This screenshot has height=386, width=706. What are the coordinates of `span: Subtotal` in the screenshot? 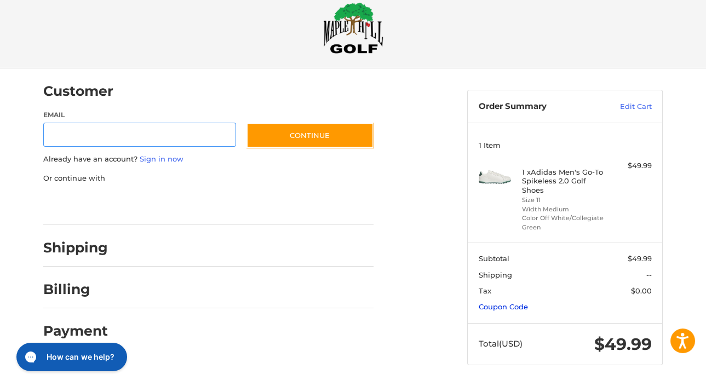 It's located at (494, 259).